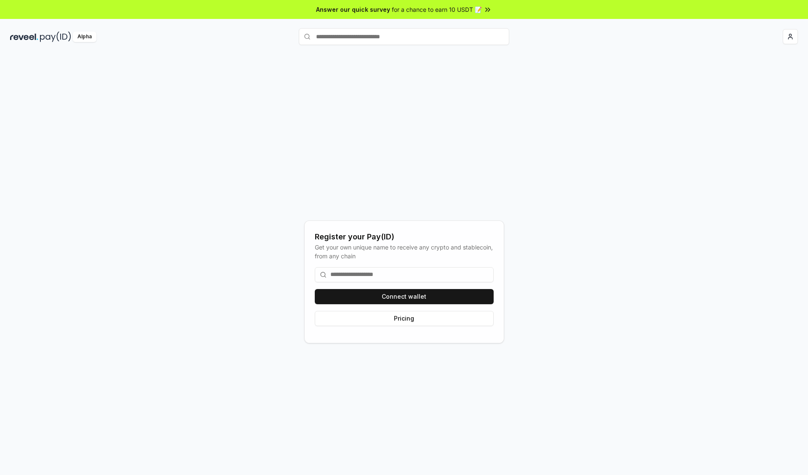  I want to click on img: pay_id, so click(56, 37).